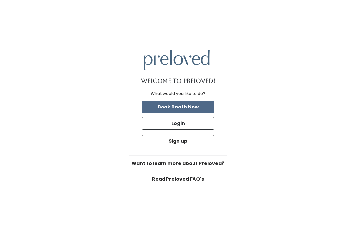 The width and height of the screenshot is (356, 246). I want to click on div: What would you like to do?, so click(178, 94).